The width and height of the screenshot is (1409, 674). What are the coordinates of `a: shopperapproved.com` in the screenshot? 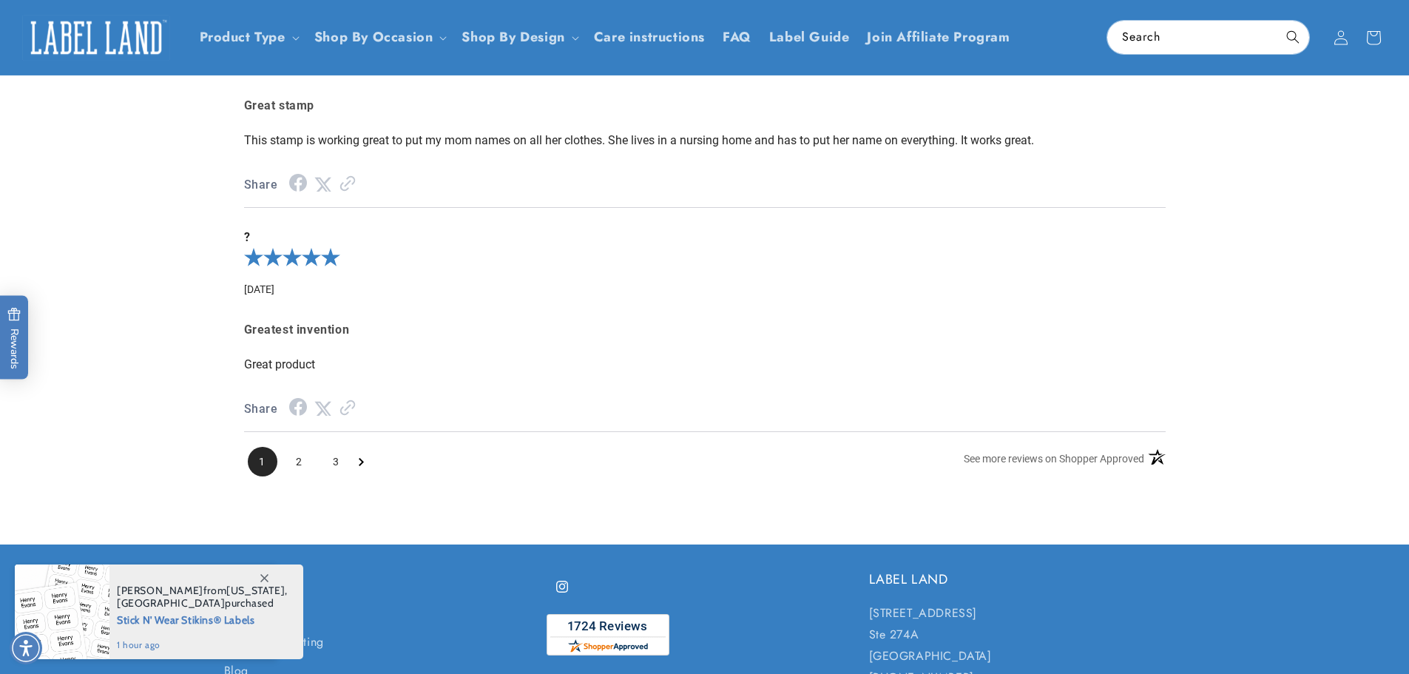 It's located at (608, 639).